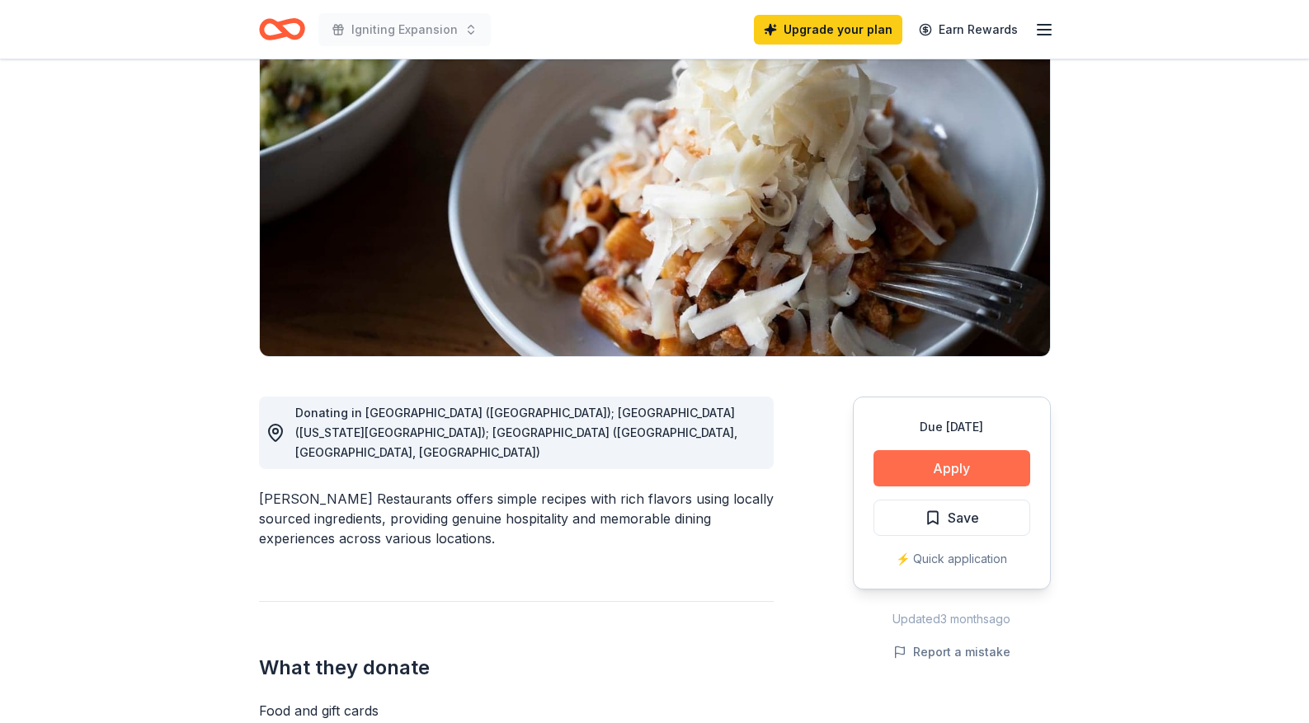 The image size is (1309, 723). What do you see at coordinates (655, 199) in the screenshot?
I see `img: Image for Ethan Stowell Restaurants` at bounding box center [655, 199].